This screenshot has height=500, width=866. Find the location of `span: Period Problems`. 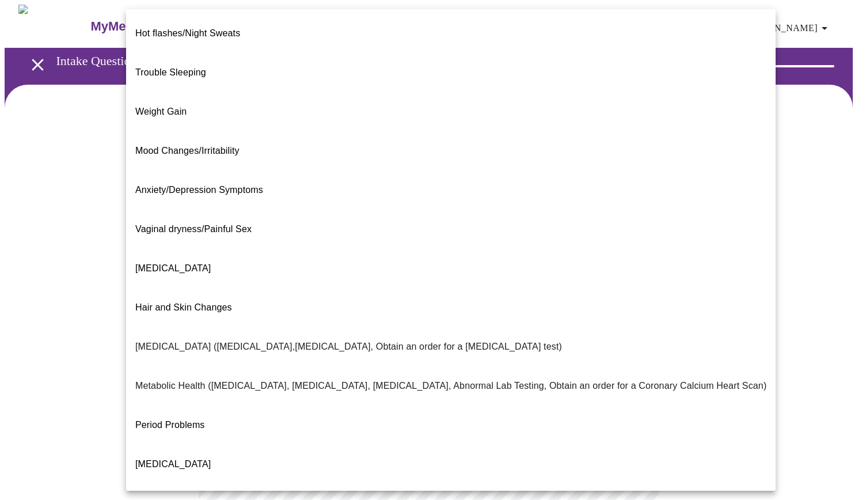

span: Period Problems is located at coordinates (170, 424).